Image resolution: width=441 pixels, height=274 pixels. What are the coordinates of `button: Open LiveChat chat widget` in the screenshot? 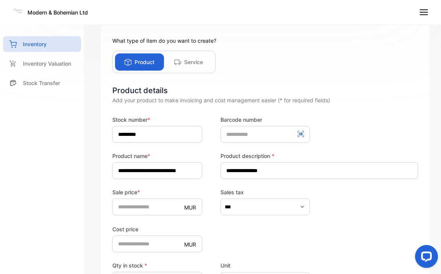 It's located at (18, 15).